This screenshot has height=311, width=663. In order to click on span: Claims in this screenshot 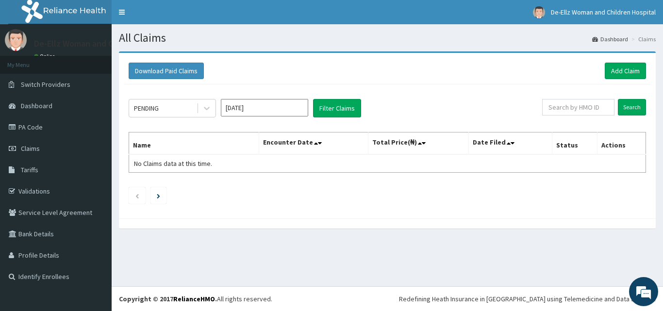, I will do `click(30, 148)`.